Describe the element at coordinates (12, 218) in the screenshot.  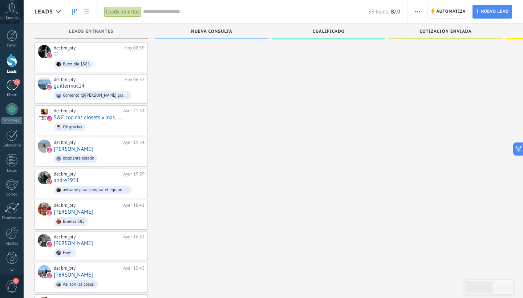
I see `div: Estadísticas` at that location.